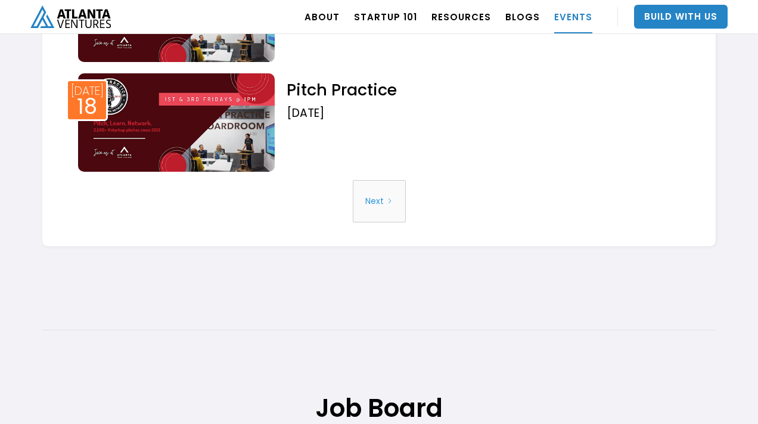  What do you see at coordinates (681, 17) in the screenshot?
I see `a: Build With Us` at bounding box center [681, 17].